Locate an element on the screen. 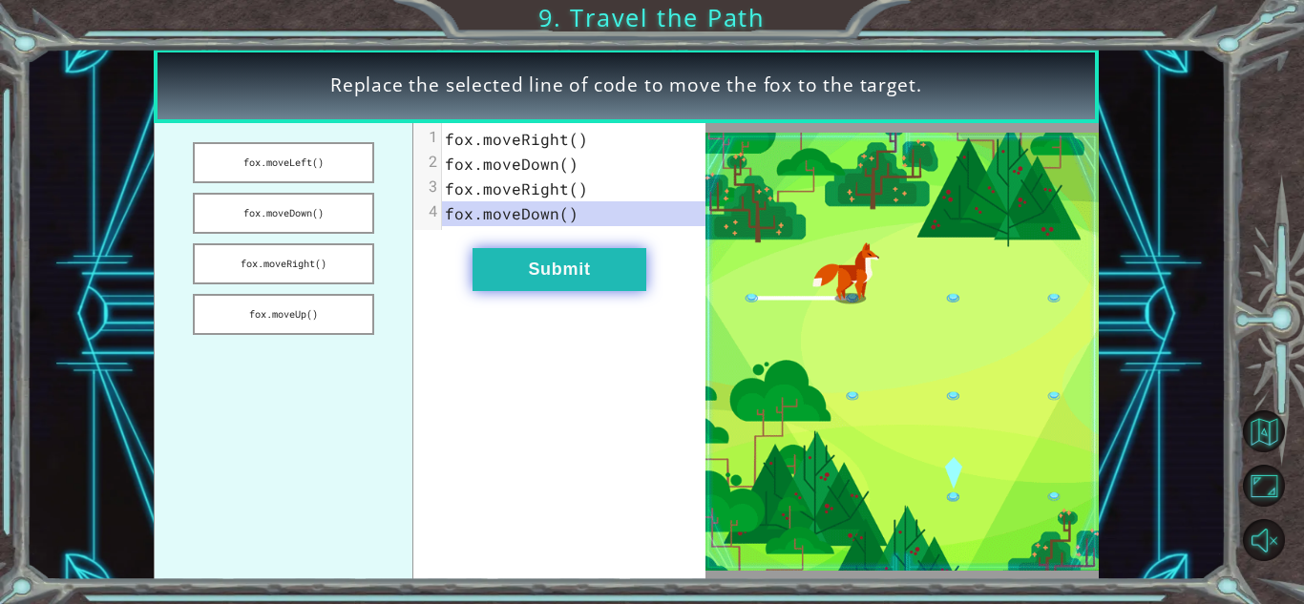 The width and height of the screenshot is (1304, 604). button: fox.moveDown() is located at coordinates (283, 213).